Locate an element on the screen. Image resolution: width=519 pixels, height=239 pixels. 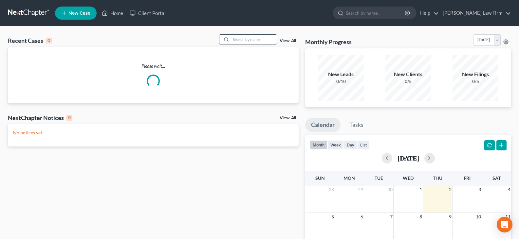
span: Tue is located at coordinates (379, 178).